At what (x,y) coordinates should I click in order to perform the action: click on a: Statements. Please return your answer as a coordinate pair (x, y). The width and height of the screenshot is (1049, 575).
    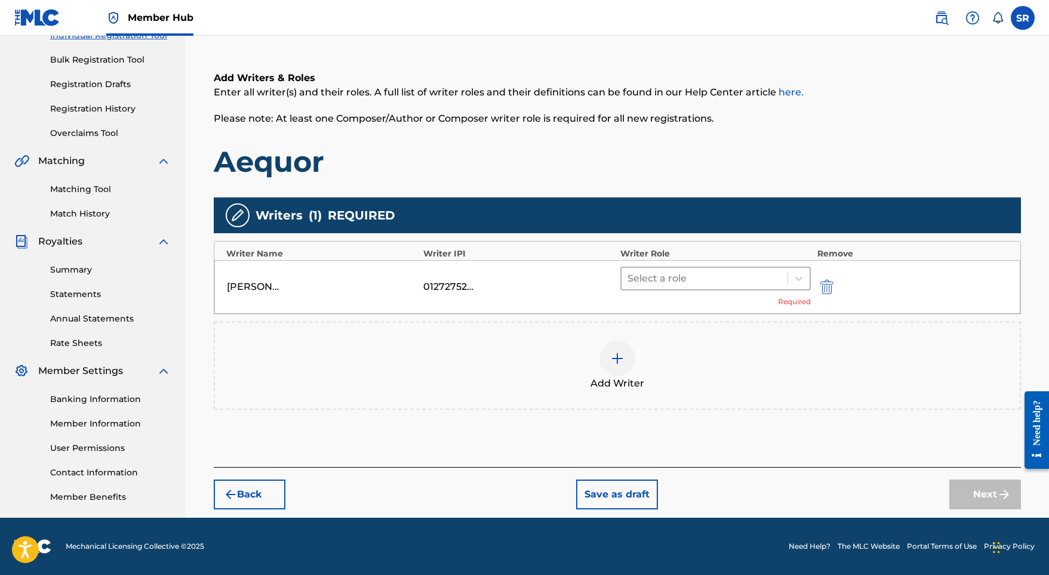
    Looking at the image, I should click on (110, 294).